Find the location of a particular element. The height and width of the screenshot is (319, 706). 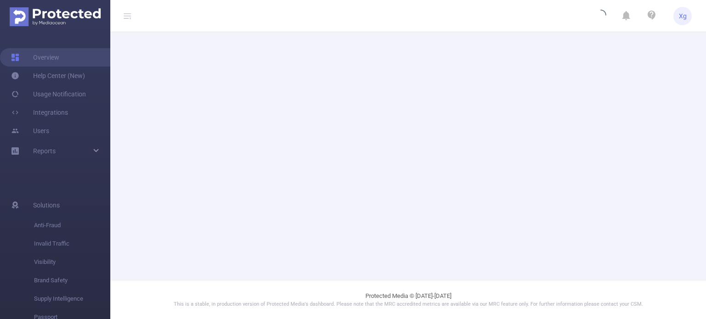

span: Visibility is located at coordinates (72, 262).